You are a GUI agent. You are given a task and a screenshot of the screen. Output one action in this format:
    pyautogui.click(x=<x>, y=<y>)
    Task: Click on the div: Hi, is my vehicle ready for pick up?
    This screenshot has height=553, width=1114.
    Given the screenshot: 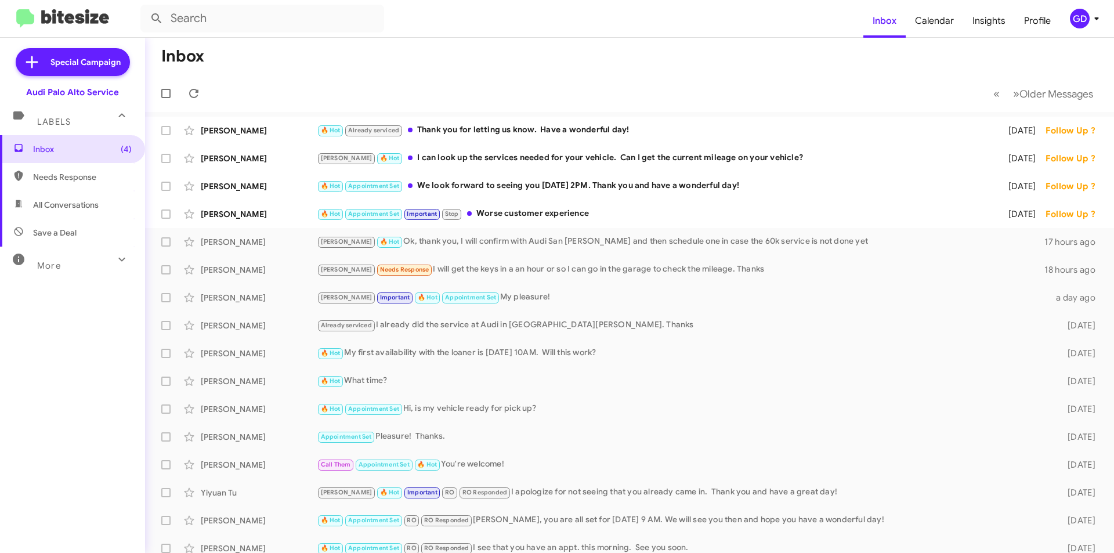 What is the action you would take?
    pyautogui.click(x=683, y=409)
    